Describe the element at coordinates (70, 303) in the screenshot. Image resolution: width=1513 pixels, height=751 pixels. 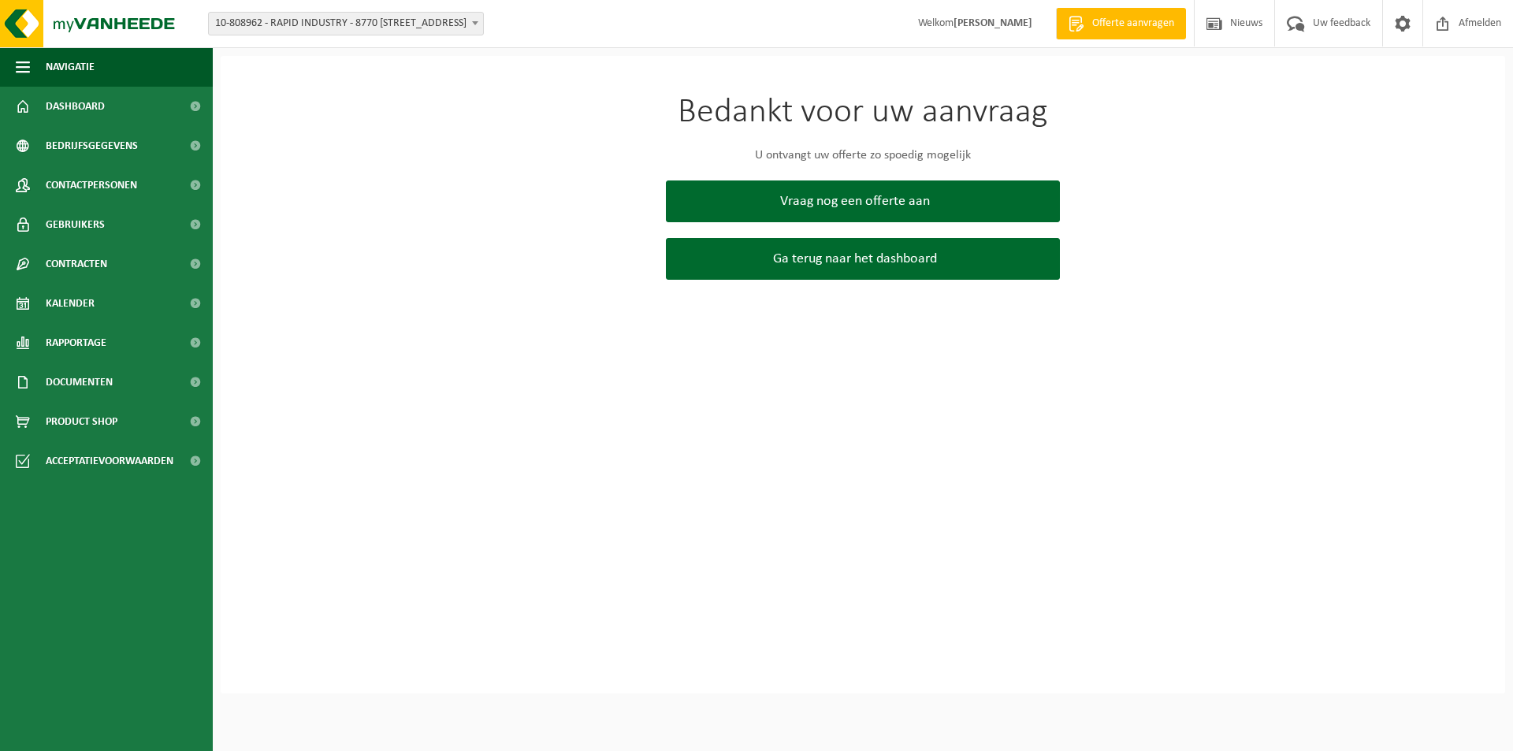
I see `span: Kalender` at that location.